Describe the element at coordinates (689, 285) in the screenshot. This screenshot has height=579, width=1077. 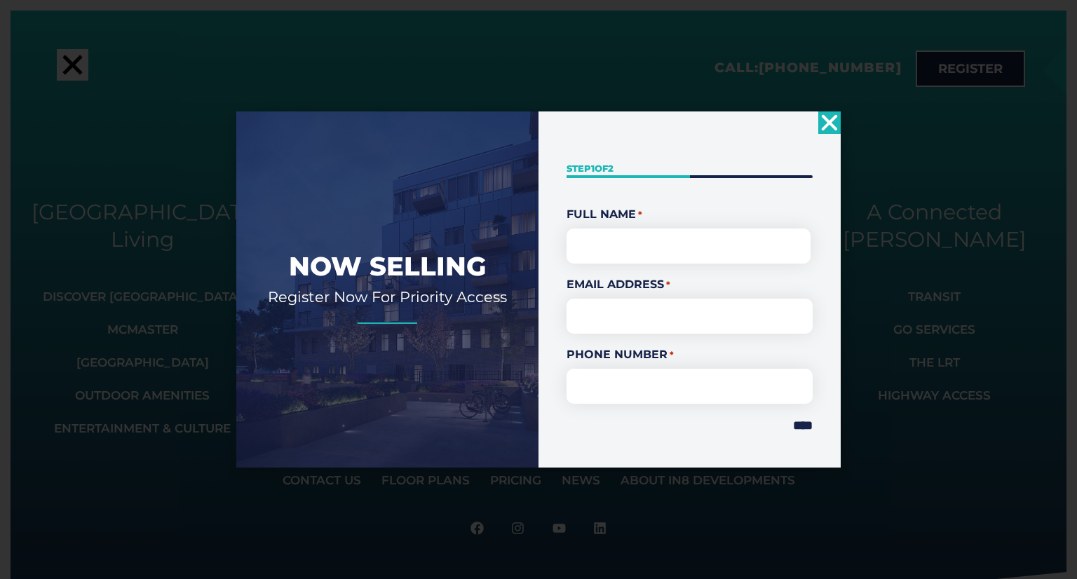
I see `label: Email Address` at that location.